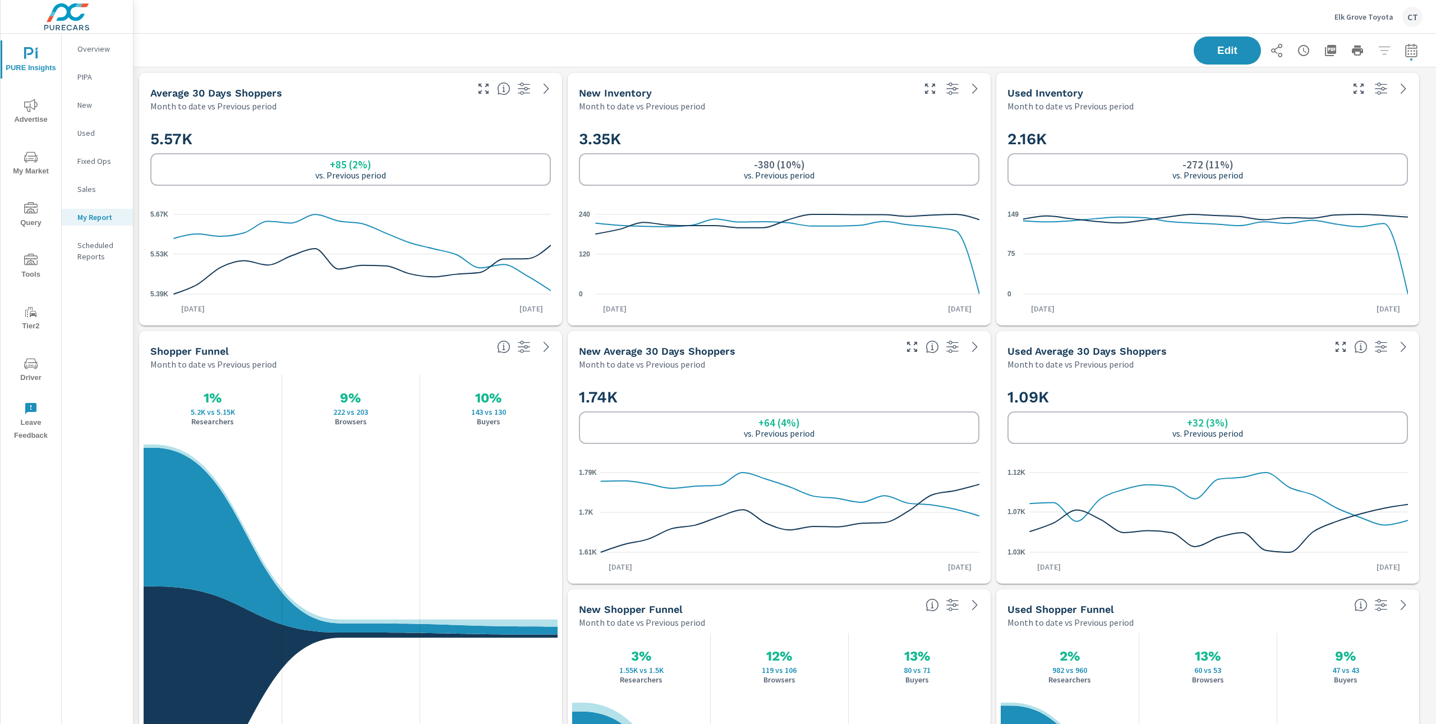  Describe the element at coordinates (31, 319) in the screenshot. I see `span: Tier2` at that location.